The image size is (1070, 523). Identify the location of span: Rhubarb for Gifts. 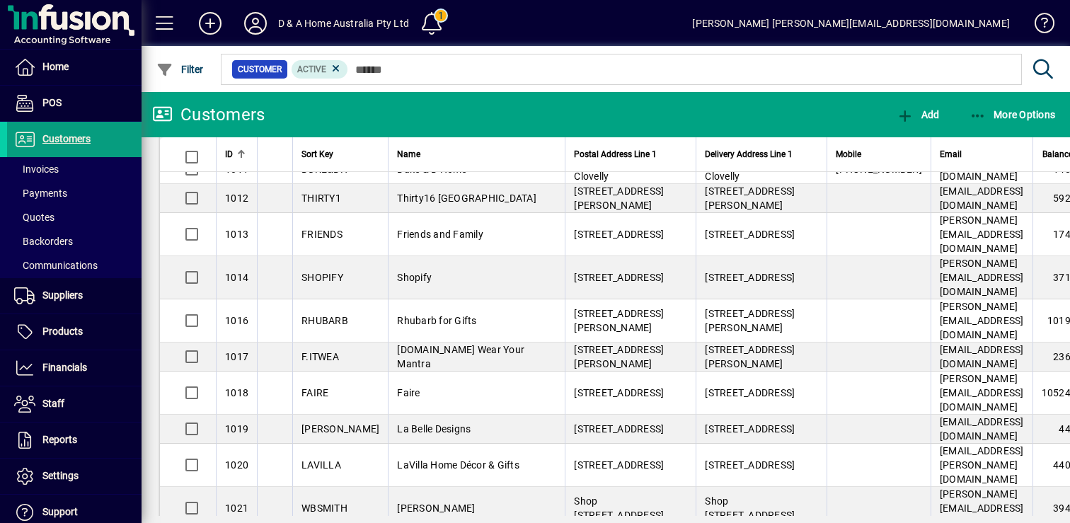
(437, 321).